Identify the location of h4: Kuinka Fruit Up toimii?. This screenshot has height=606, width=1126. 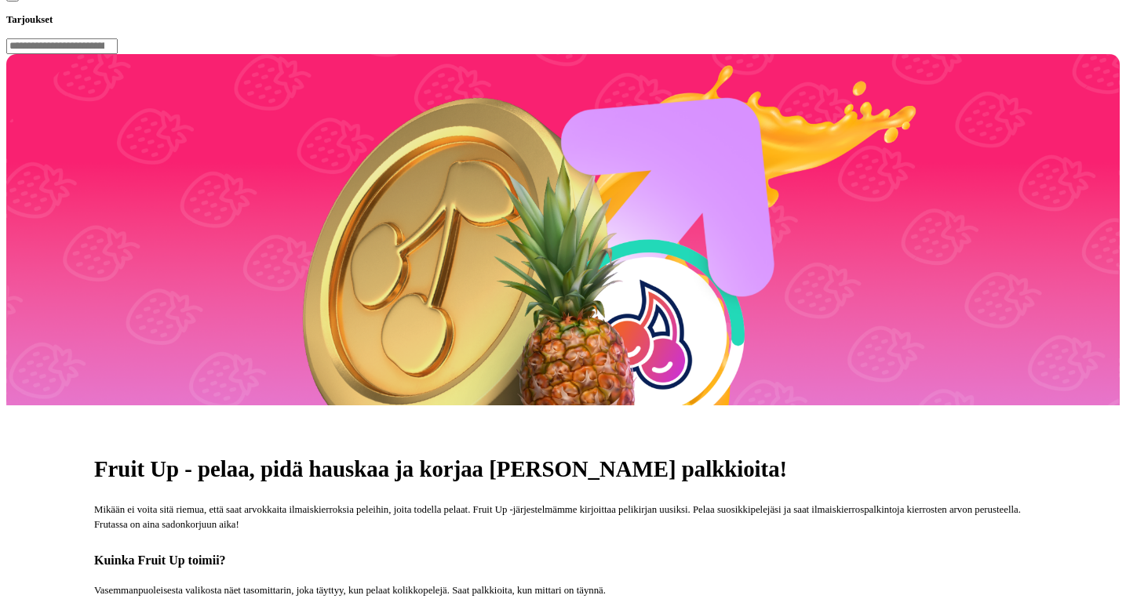
(562, 560).